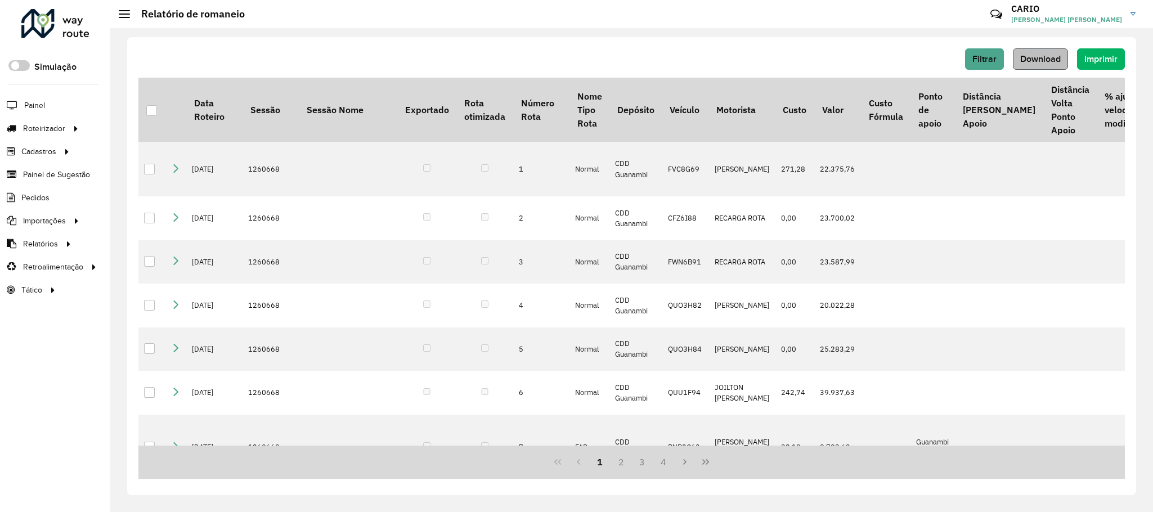  I want to click on button: 2, so click(621, 462).